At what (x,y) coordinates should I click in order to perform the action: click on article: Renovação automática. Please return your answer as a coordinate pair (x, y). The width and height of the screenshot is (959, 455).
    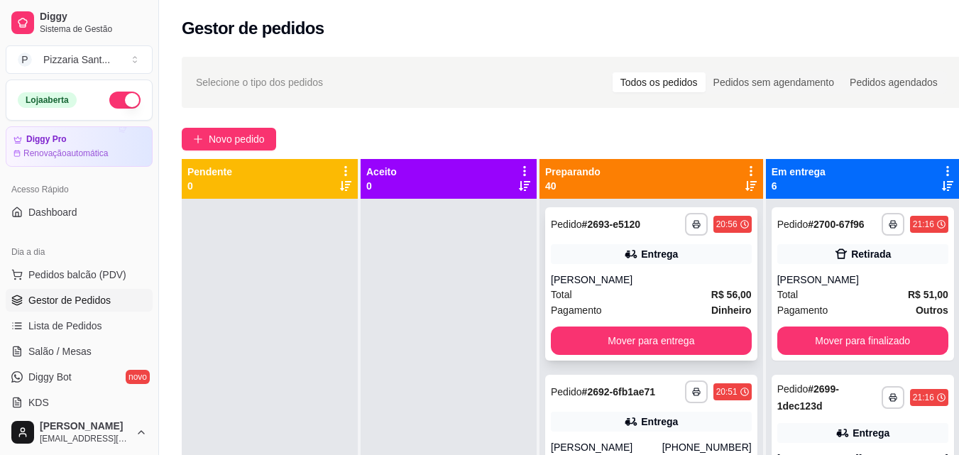
    Looking at the image, I should click on (65, 153).